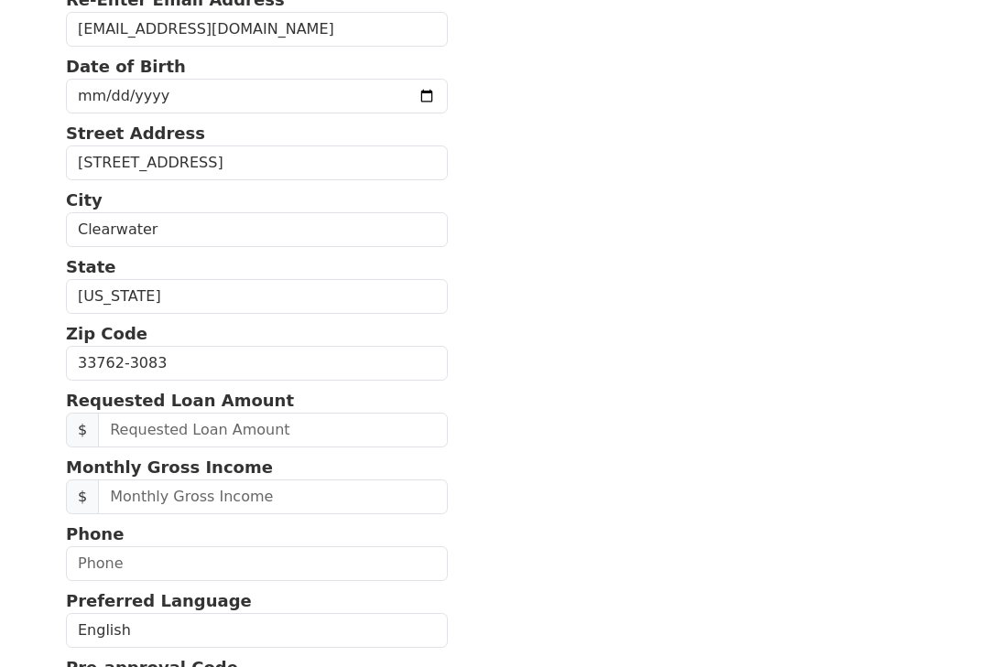 Image resolution: width=989 pixels, height=667 pixels. What do you see at coordinates (136, 134) in the screenshot?
I see `strong: Street Address` at bounding box center [136, 134].